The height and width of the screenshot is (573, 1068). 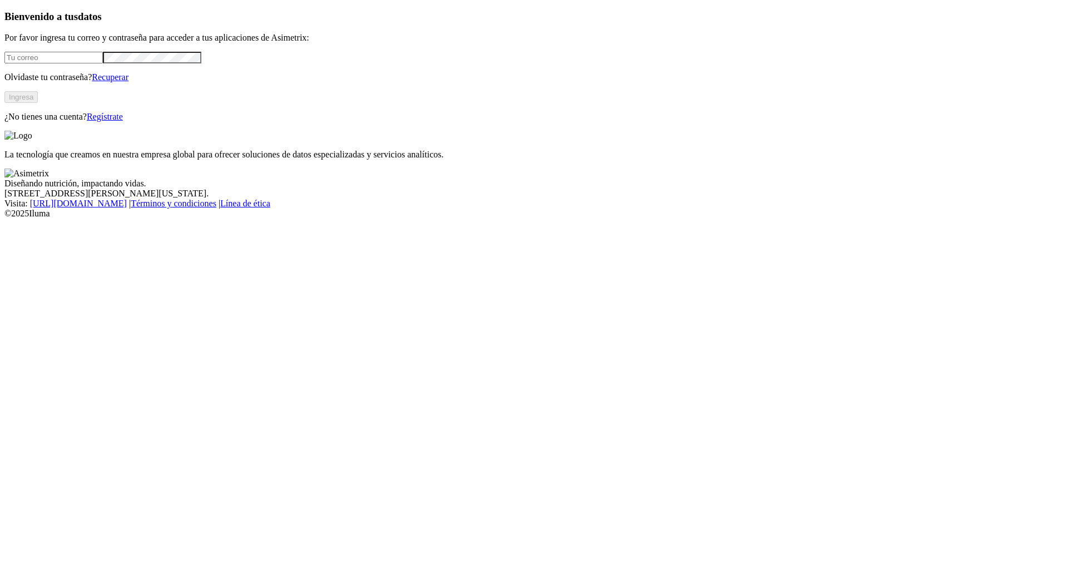 What do you see at coordinates (27, 174) in the screenshot?
I see `img: Asimetrix` at bounding box center [27, 174].